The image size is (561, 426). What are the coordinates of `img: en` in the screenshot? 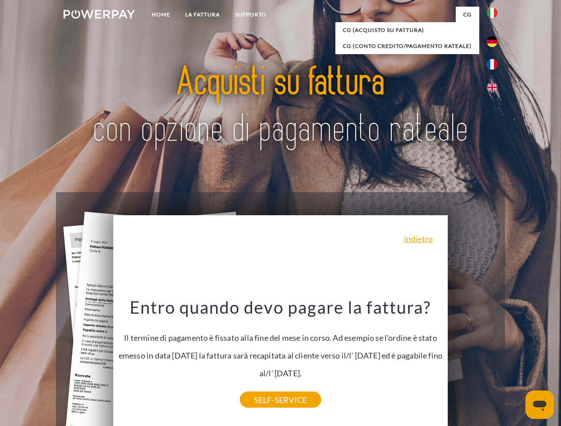 It's located at (492, 87).